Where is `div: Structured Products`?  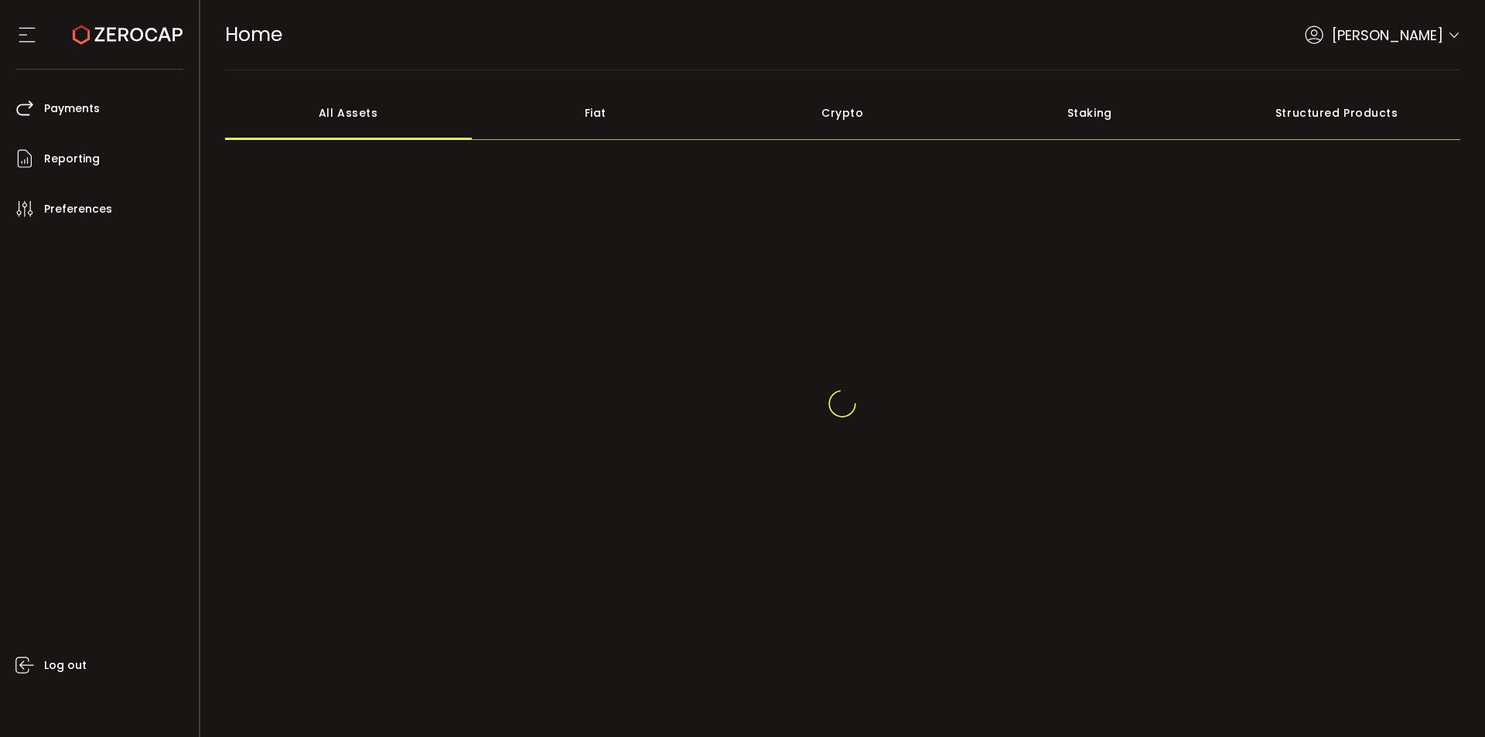
div: Structured Products is located at coordinates (1337, 113).